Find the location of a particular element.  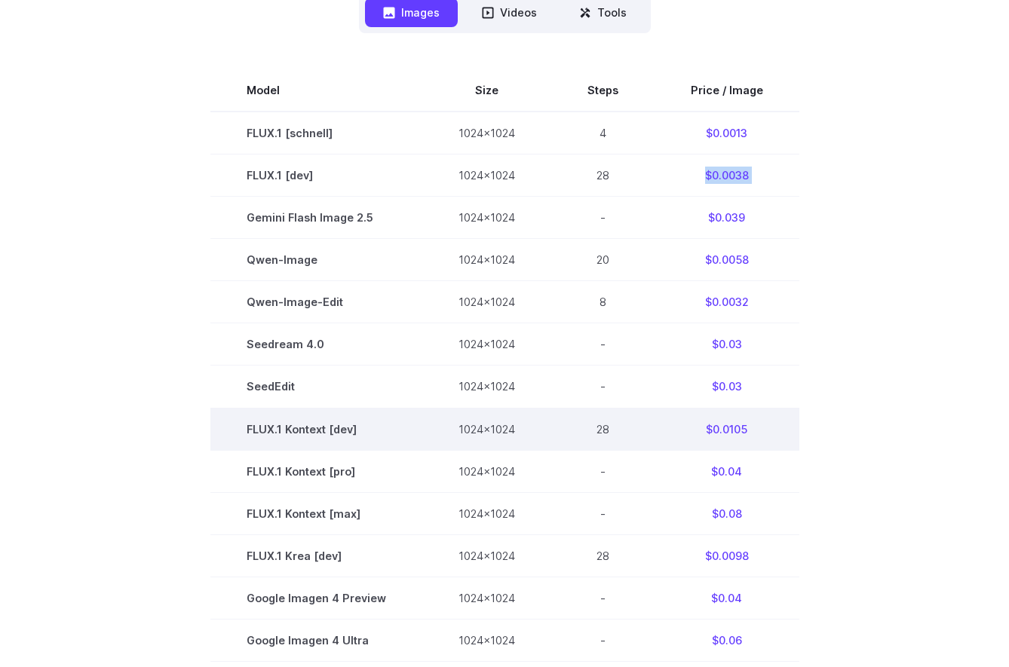

td: $0.0058 is located at coordinates (727, 260).